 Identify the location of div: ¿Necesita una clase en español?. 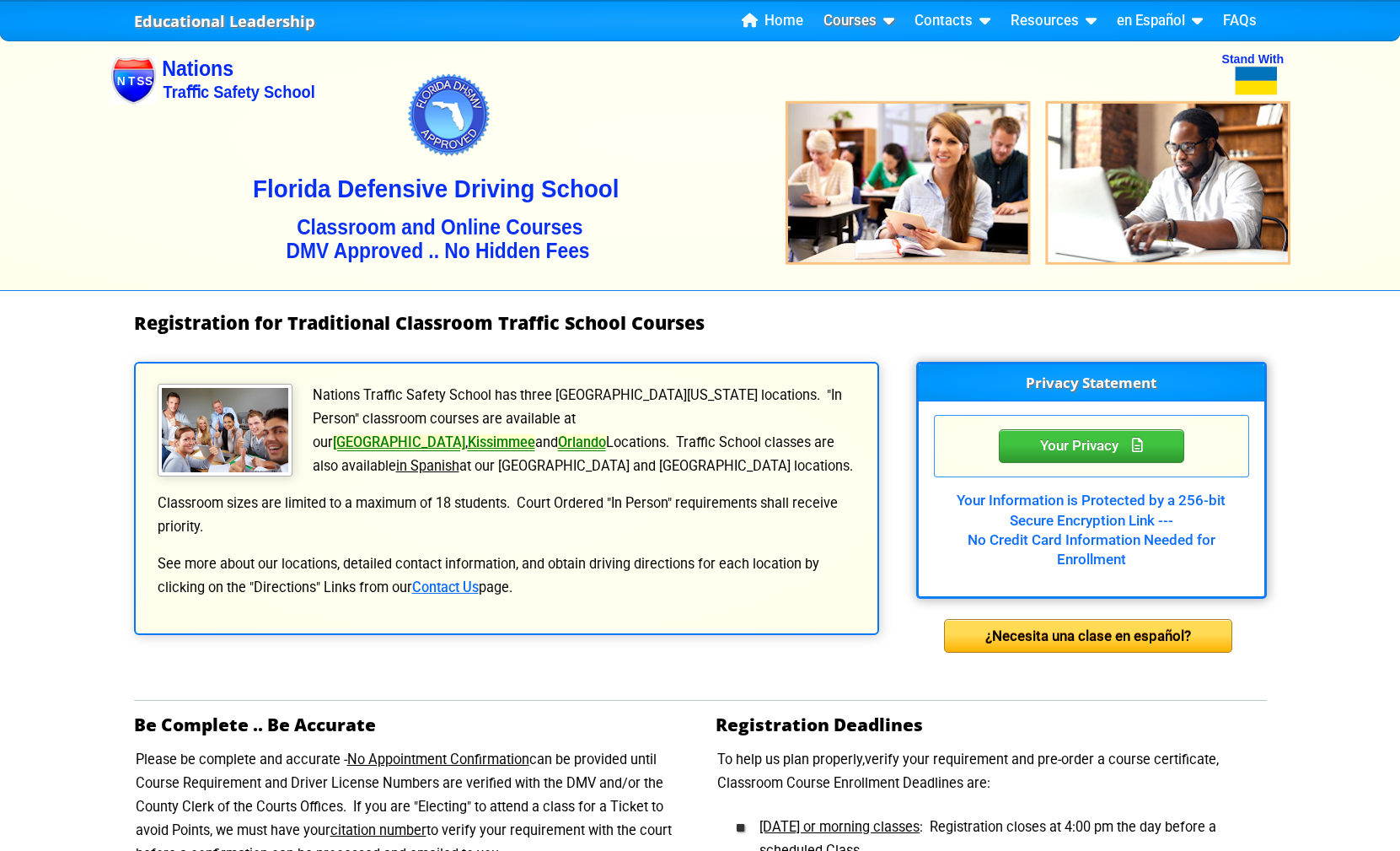
(1088, 636).